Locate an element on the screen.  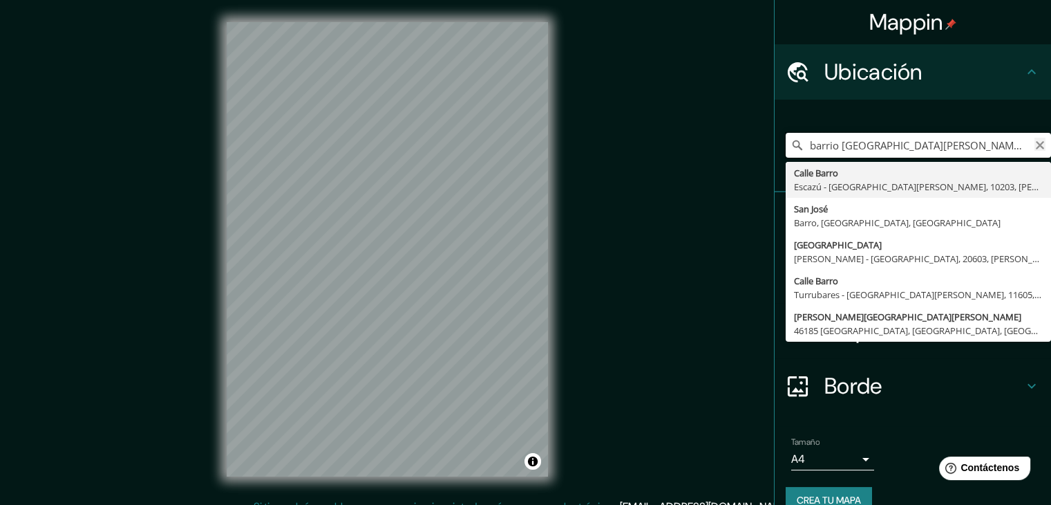
button: Claro is located at coordinates (1040, 144).